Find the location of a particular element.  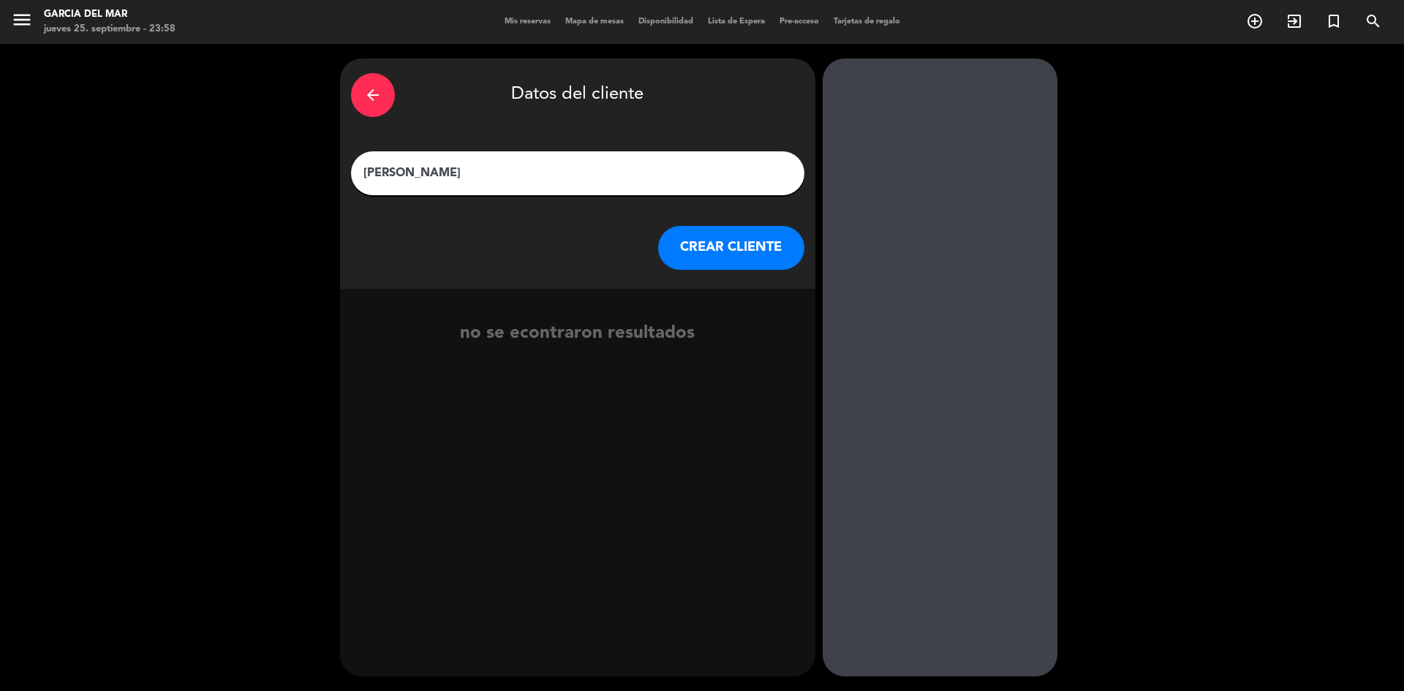

span: Mis reservas is located at coordinates (527, 21).